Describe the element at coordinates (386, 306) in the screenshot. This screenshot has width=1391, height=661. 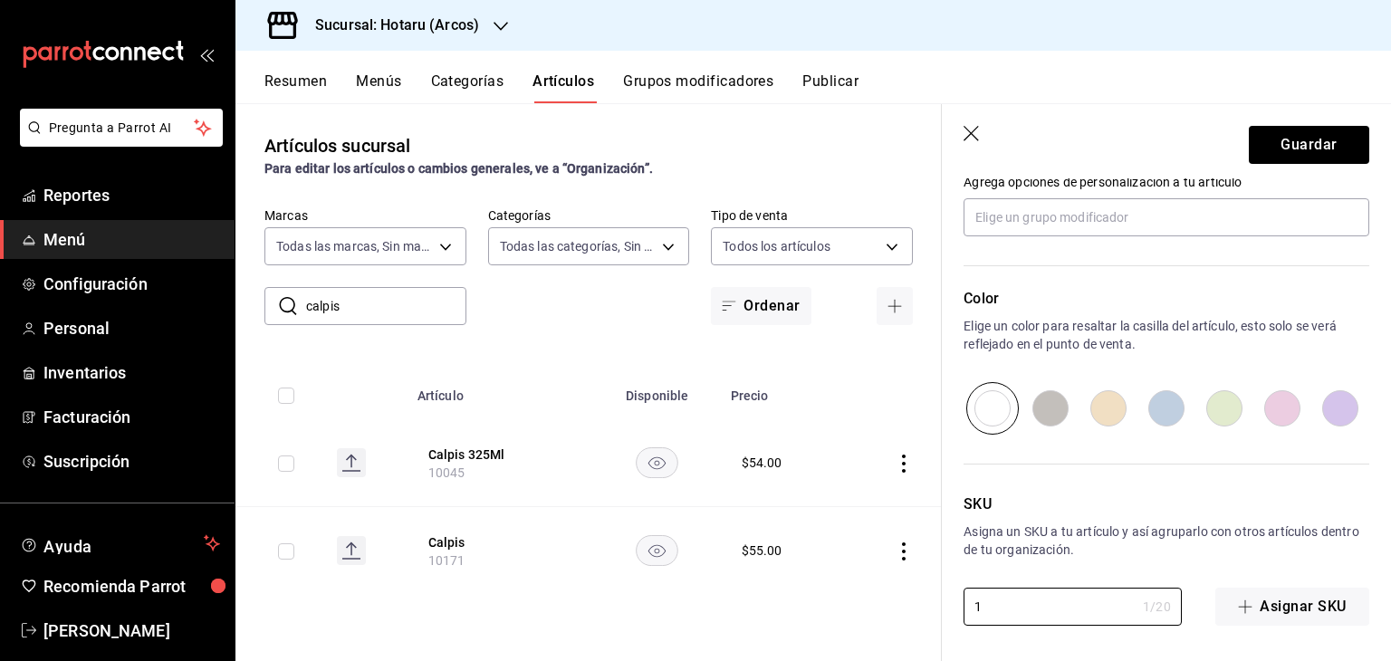
I see `input: Buscar artículo` at that location.